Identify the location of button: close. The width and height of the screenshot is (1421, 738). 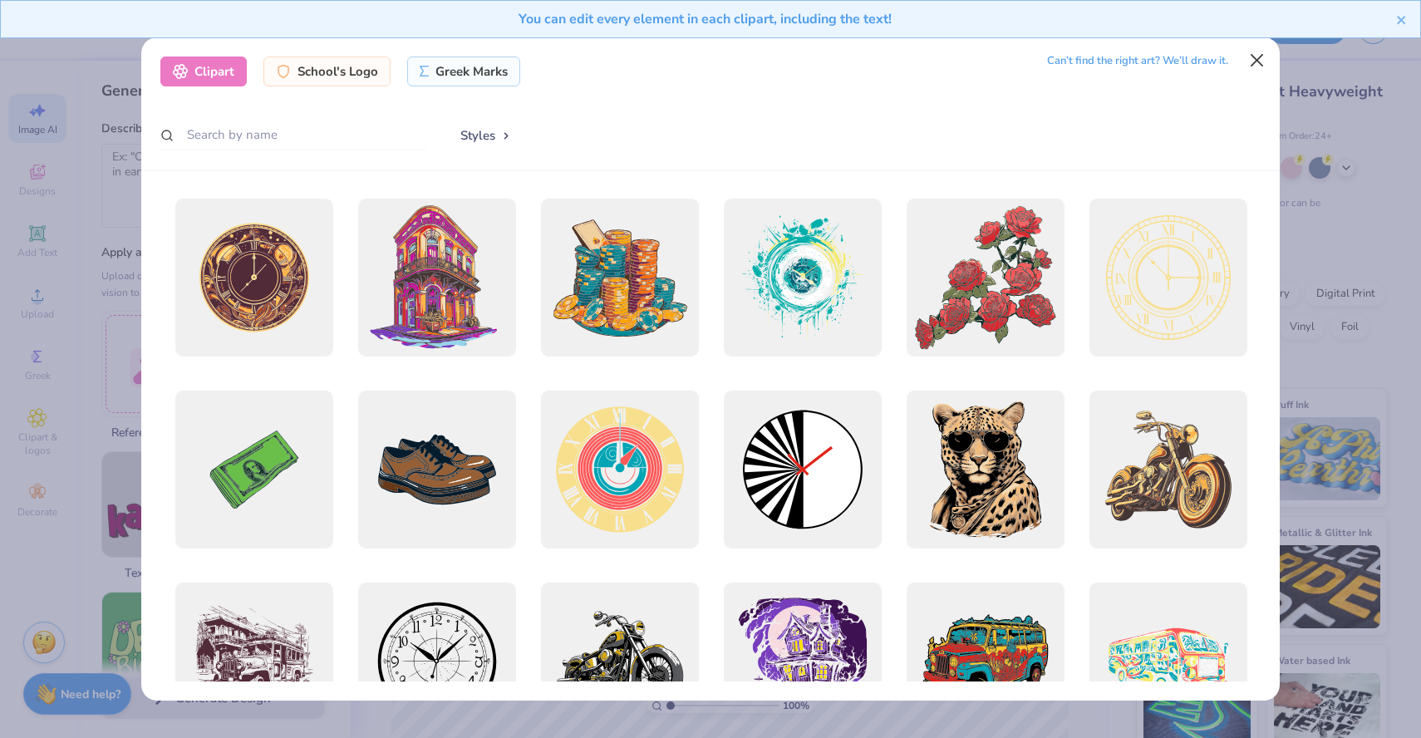
(1402, 19).